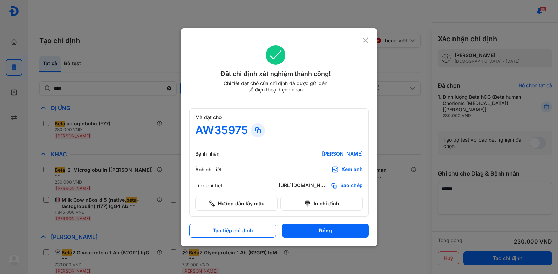 The width and height of the screenshot is (558, 274). Describe the element at coordinates (275, 87) in the screenshot. I see `div: Chi tiết đặt chỗ của chỉ định đã được gửi đến số điện thoại bệnh nhân` at that location.